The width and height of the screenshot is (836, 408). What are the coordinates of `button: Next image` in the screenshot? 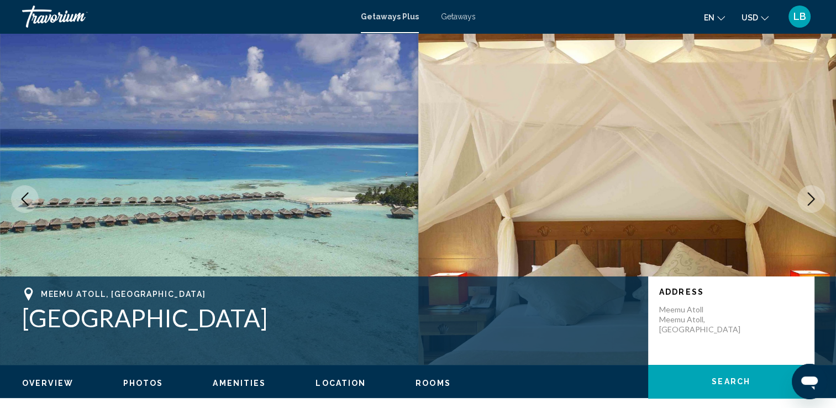 It's located at (811, 199).